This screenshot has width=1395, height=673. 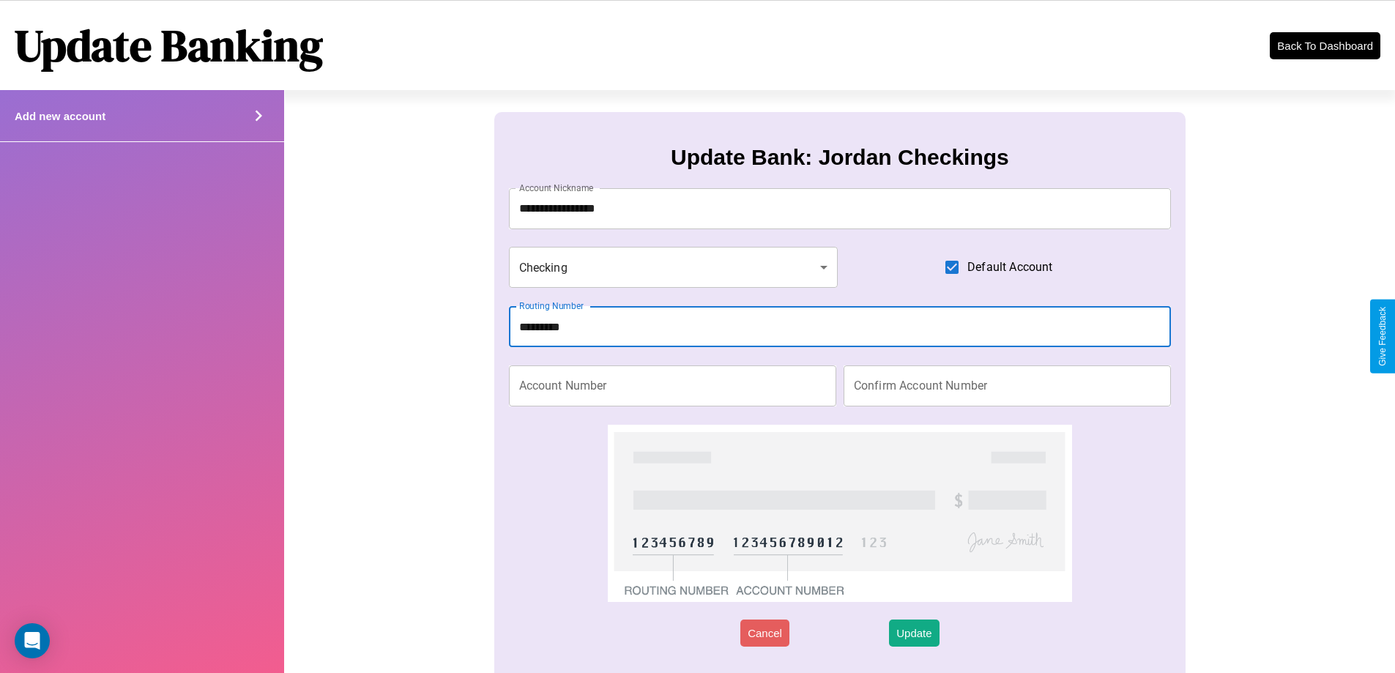 I want to click on h4: Add new account, so click(x=60, y=116).